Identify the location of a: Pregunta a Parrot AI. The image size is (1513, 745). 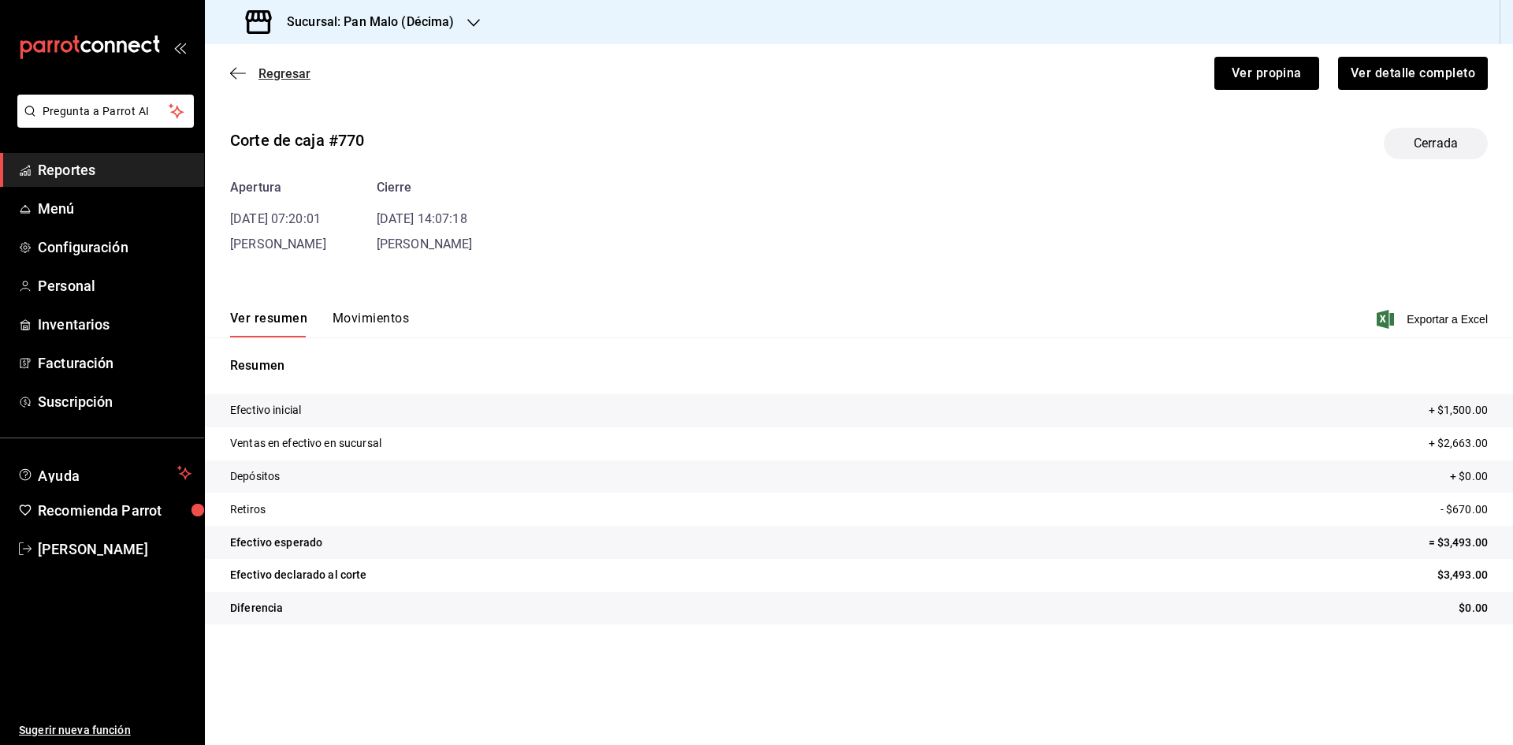
(102, 122).